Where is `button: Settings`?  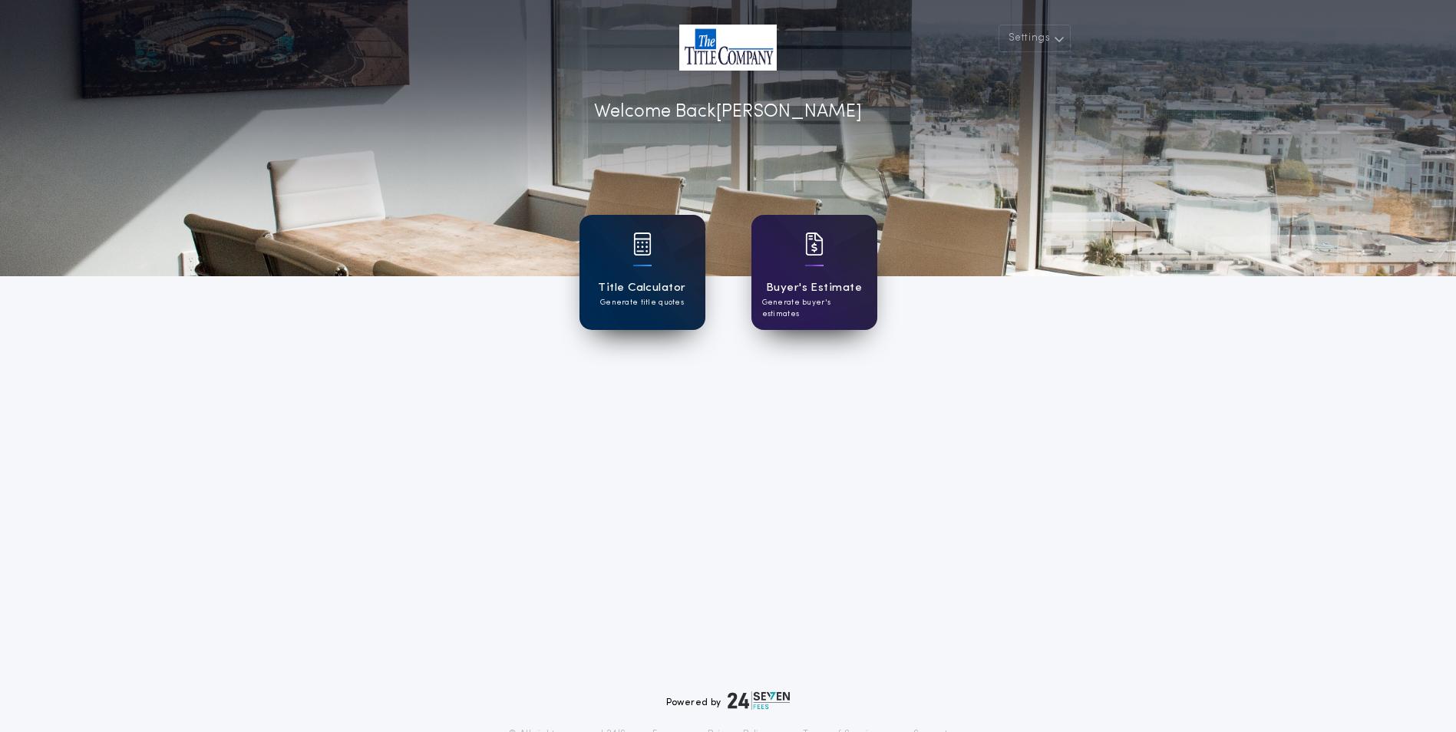
button: Settings is located at coordinates (1034, 38).